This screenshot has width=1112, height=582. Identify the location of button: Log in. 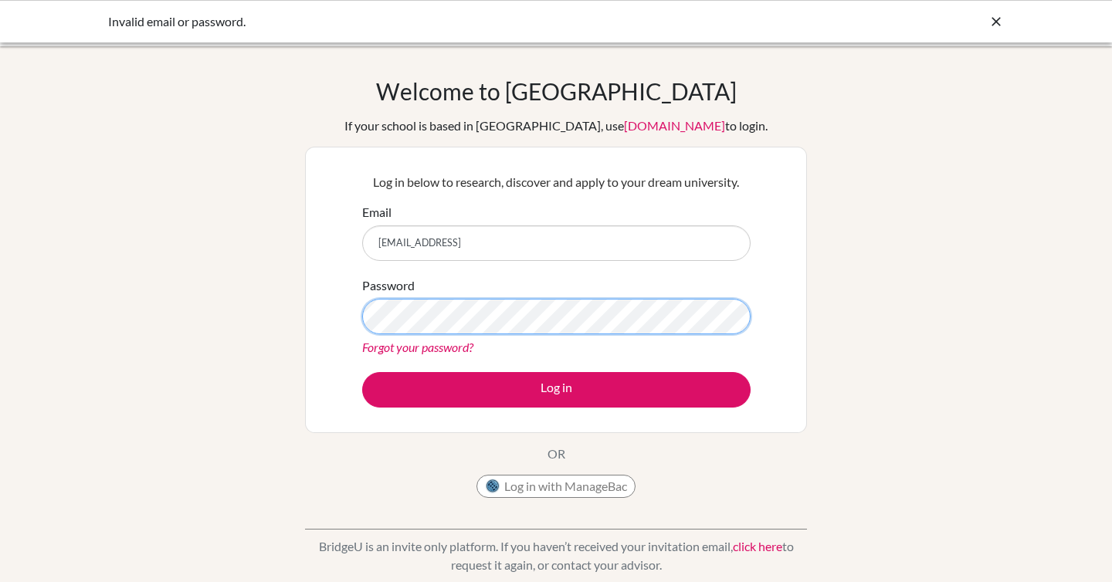
(556, 390).